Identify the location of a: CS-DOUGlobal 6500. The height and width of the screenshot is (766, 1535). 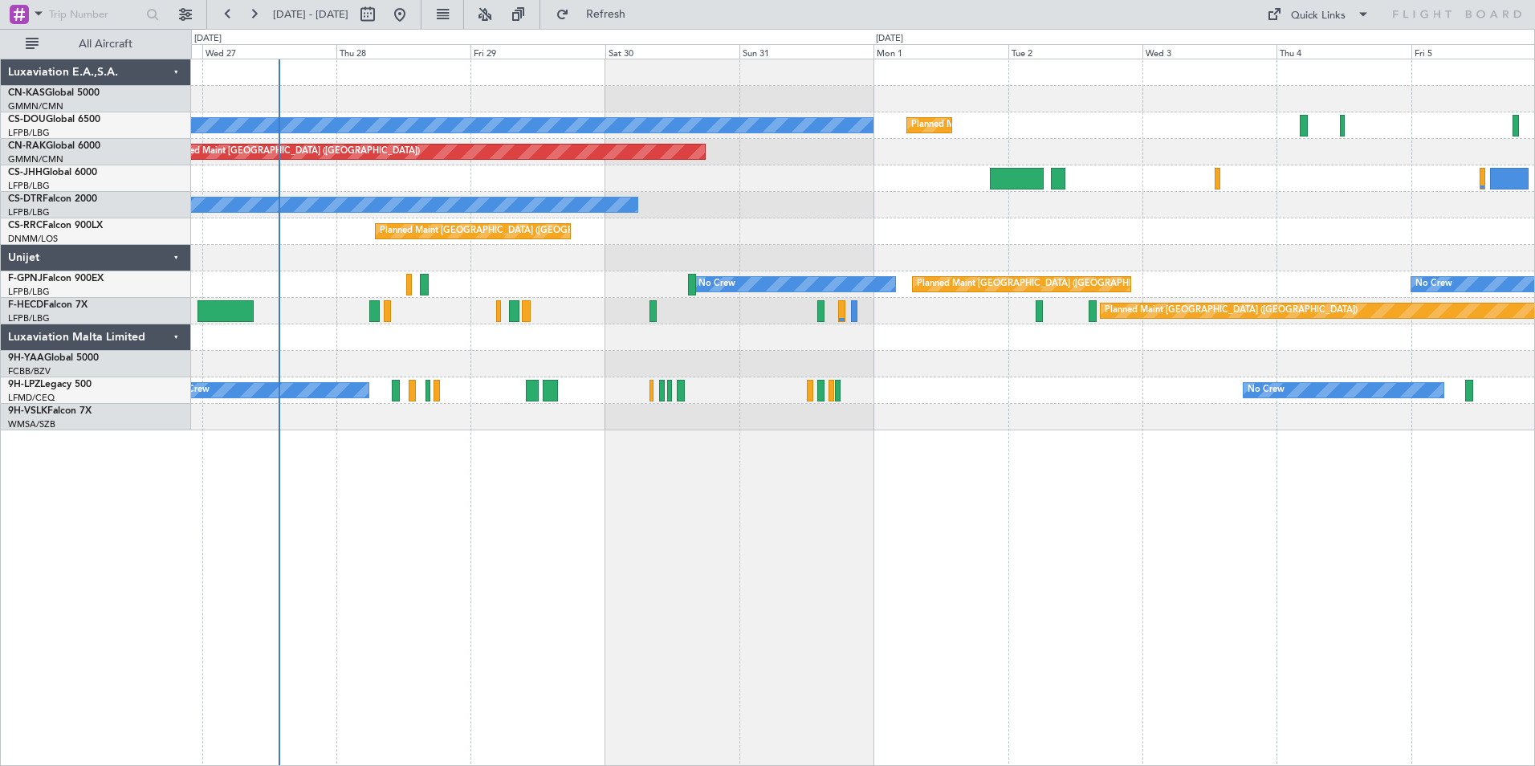
(54, 120).